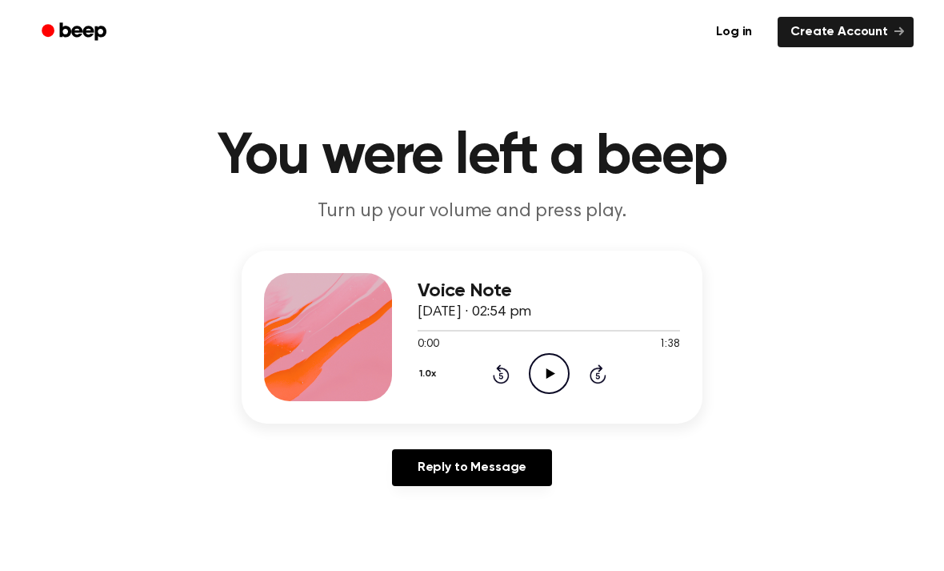  I want to click on a: Reply to Message, so click(472, 467).